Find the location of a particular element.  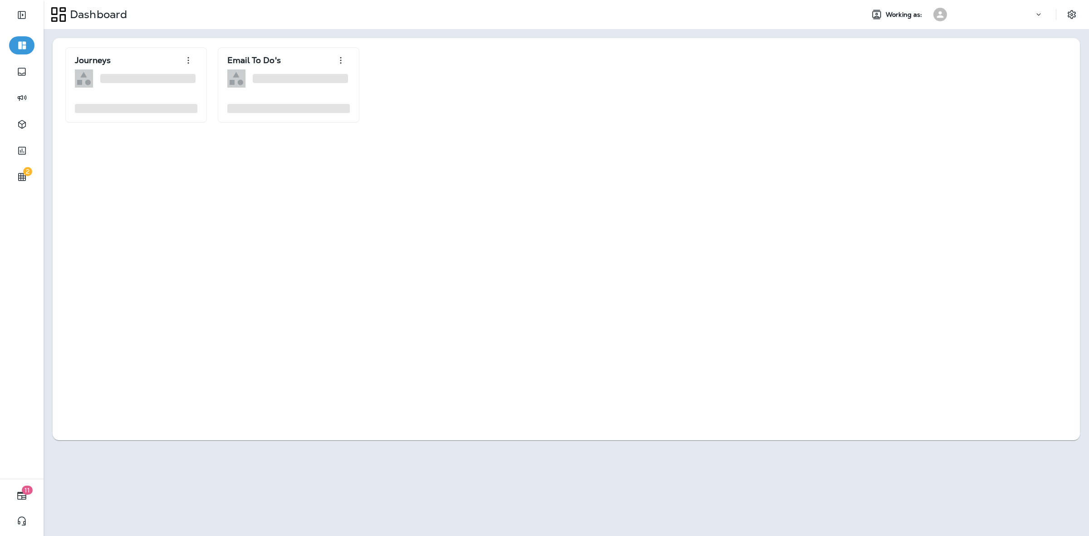

button: Settings is located at coordinates (1072, 15).